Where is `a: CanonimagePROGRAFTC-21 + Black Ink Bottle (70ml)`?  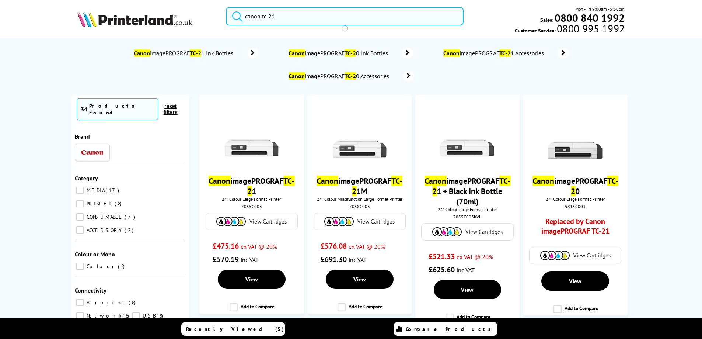 a: CanonimagePROGRAFTC-21 + Black Ink Bottle (70ml) is located at coordinates (468, 191).